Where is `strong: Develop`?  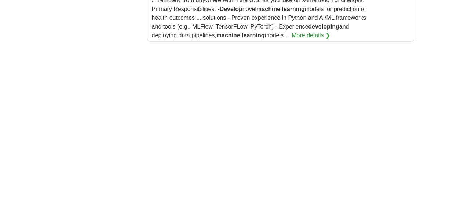 strong: Develop is located at coordinates (231, 9).